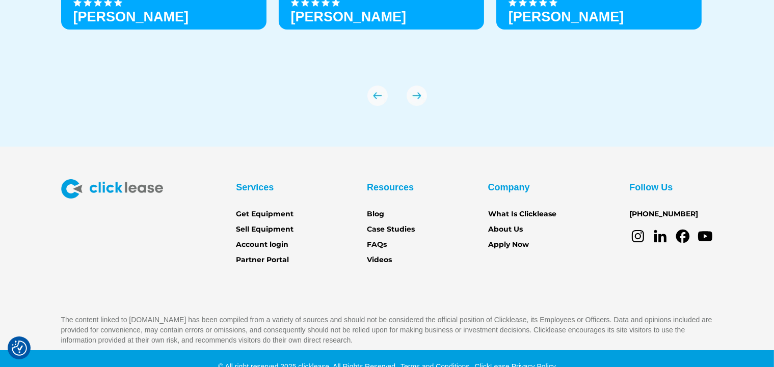  I want to click on img: Clicklease logo, so click(112, 189).